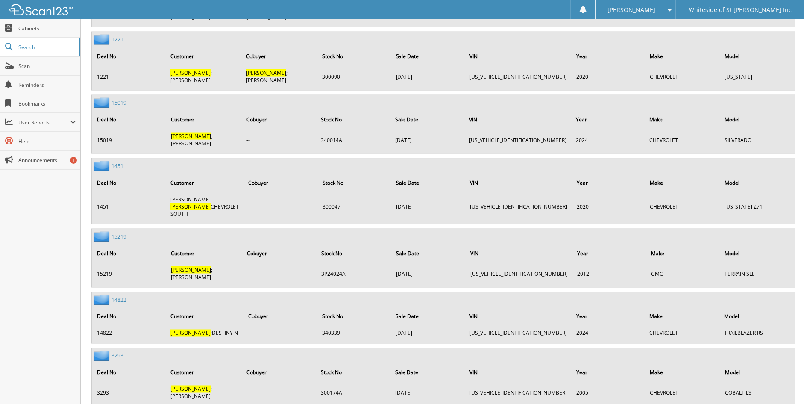  Describe the element at coordinates (117, 39) in the screenshot. I see `a: 1221` at that location.